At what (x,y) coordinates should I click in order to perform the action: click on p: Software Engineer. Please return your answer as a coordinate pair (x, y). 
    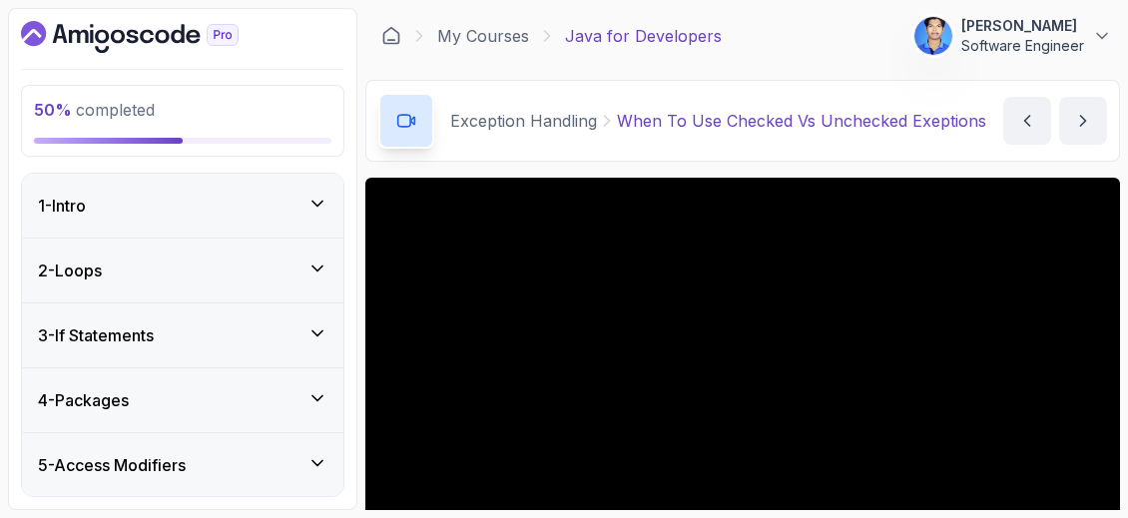
    Looking at the image, I should click on (1023, 46).